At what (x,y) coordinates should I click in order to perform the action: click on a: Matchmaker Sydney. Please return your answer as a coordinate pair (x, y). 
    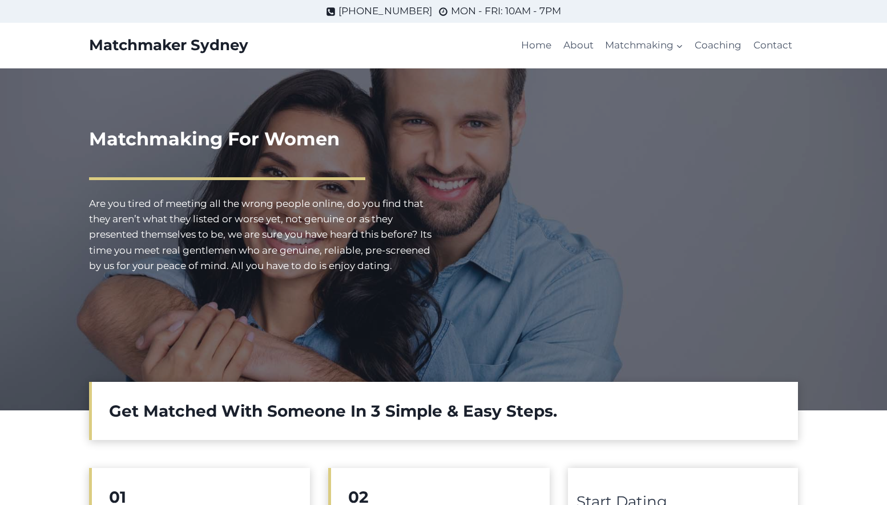
    Looking at the image, I should click on (168, 45).